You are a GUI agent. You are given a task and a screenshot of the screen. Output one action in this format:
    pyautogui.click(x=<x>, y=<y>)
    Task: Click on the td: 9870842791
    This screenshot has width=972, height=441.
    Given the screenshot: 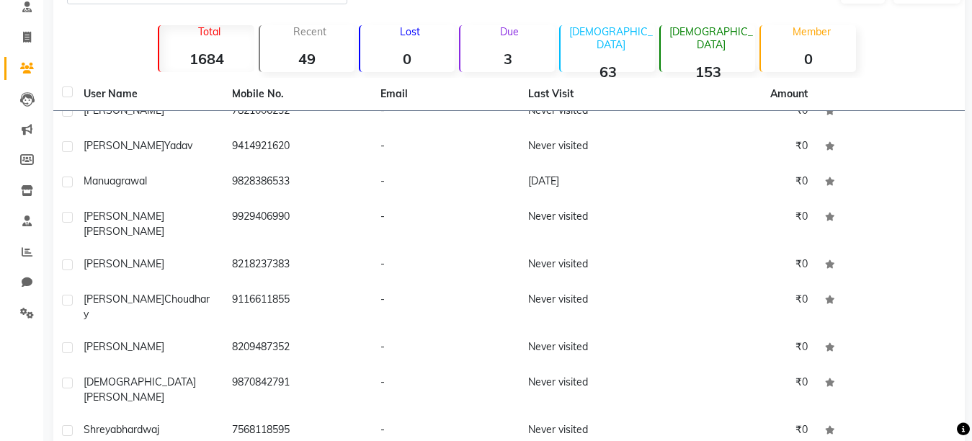 What is the action you would take?
    pyautogui.click(x=298, y=390)
    